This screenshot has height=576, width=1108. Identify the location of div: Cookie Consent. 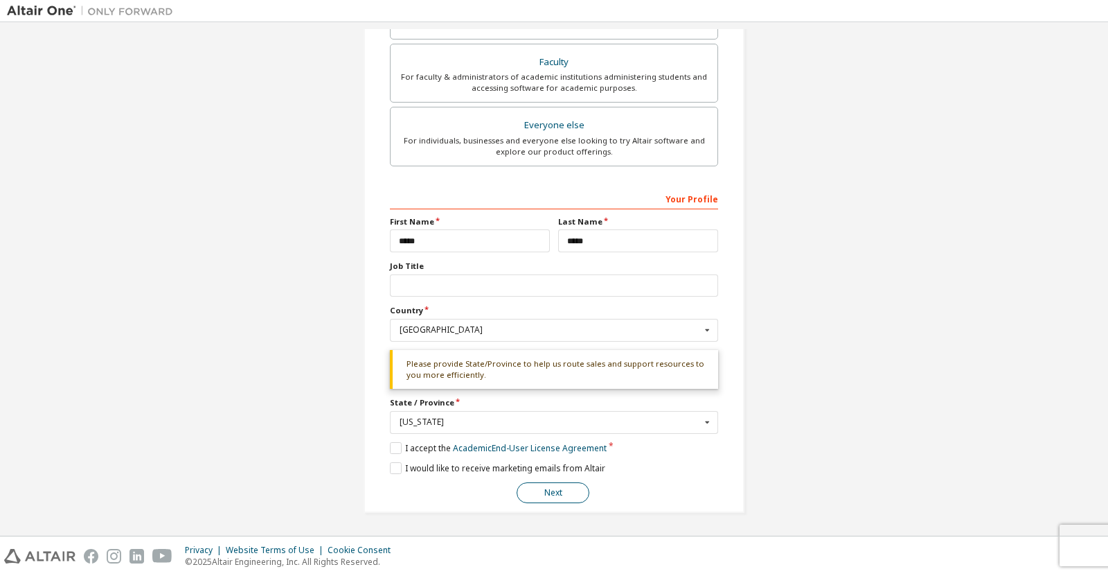
(363, 550).